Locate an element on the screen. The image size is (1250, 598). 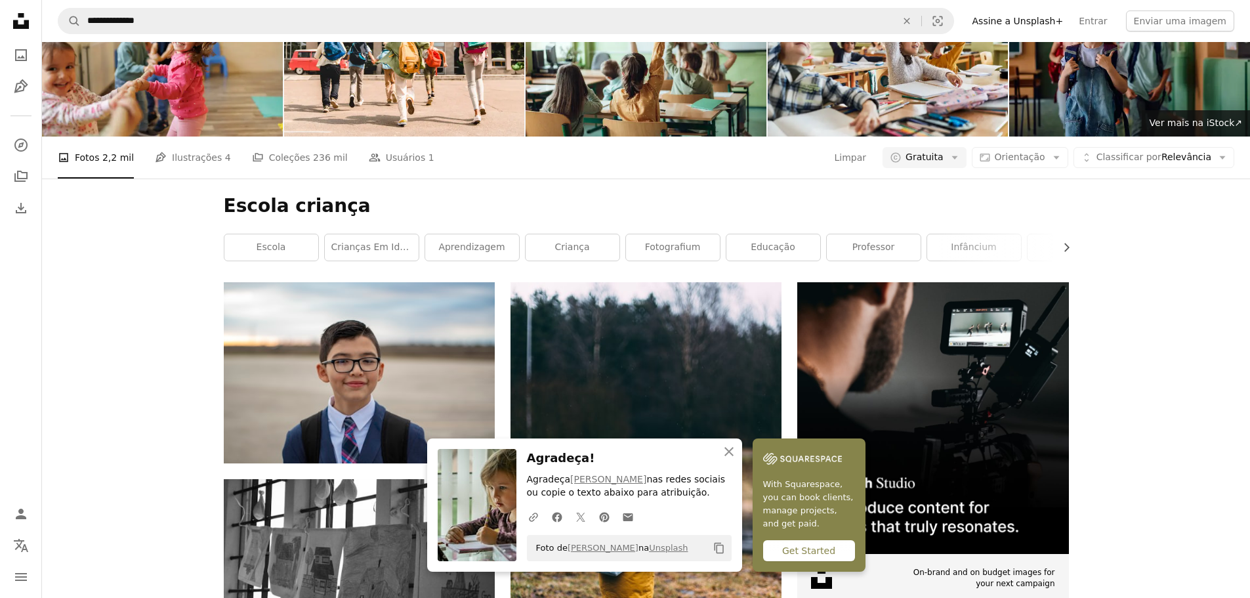
span: With Squarespace, you can book clients, manage projects, and get paid. is located at coordinates (809, 504).